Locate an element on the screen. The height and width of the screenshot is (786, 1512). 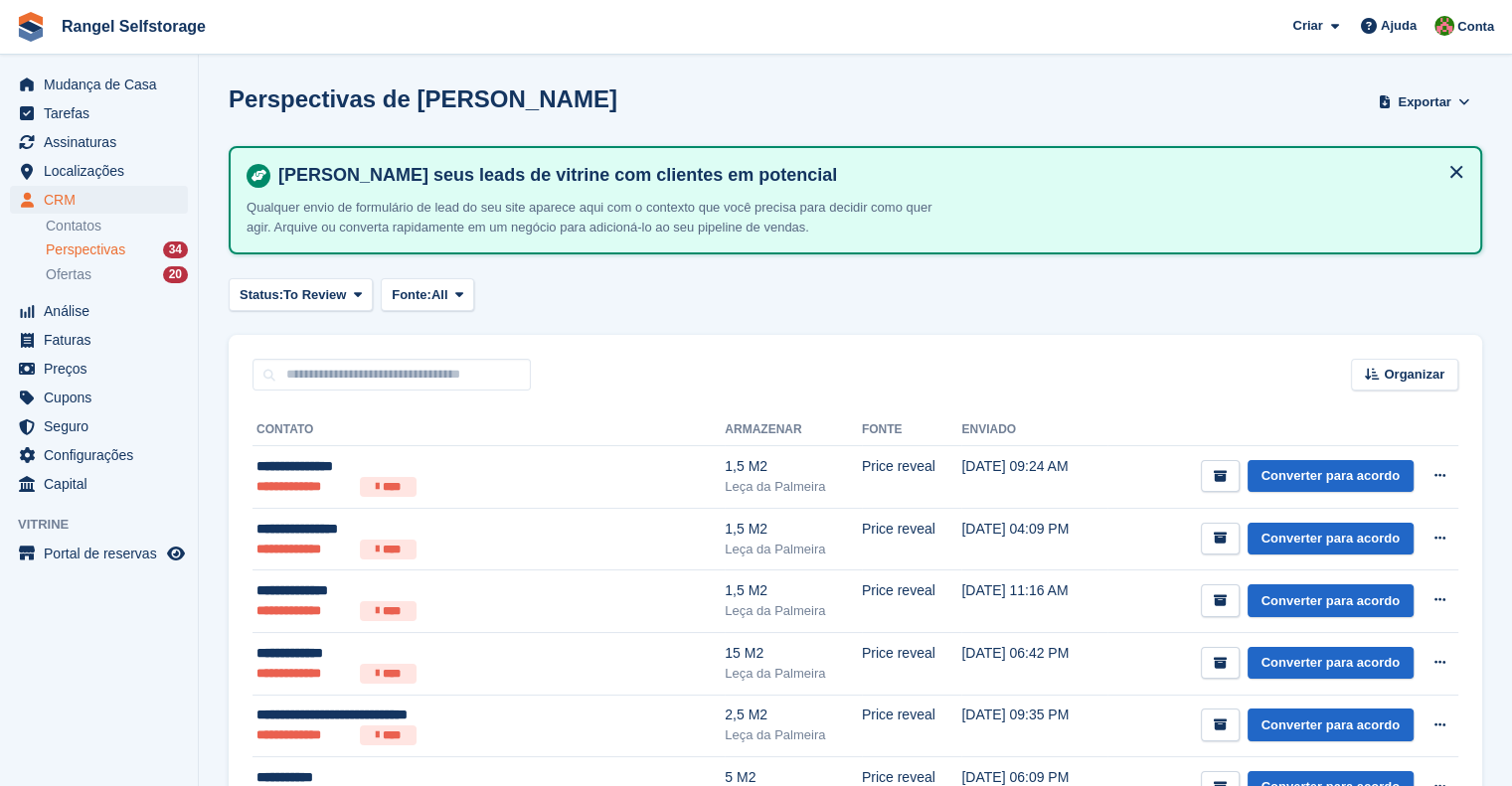
span: Faturas is located at coordinates (103, 340).